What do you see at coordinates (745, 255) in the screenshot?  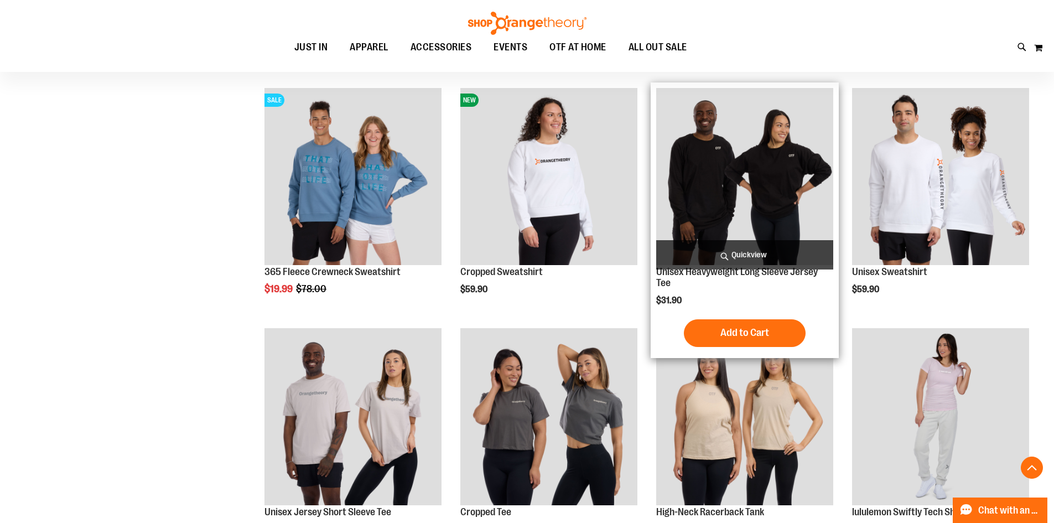 I see `a: Quickview` at bounding box center [745, 255].